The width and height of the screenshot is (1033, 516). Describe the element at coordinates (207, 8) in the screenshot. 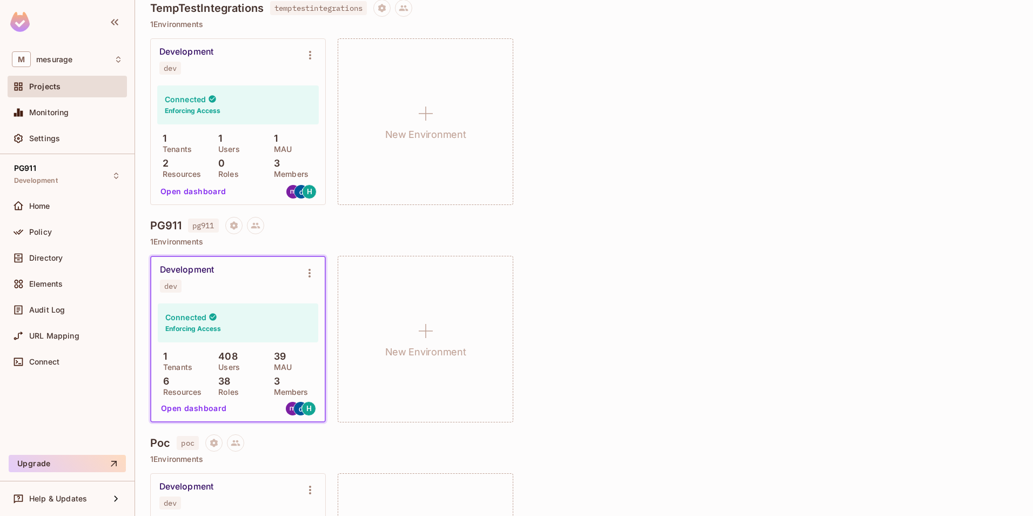

I see `h4: TempTestIntegrations` at that location.